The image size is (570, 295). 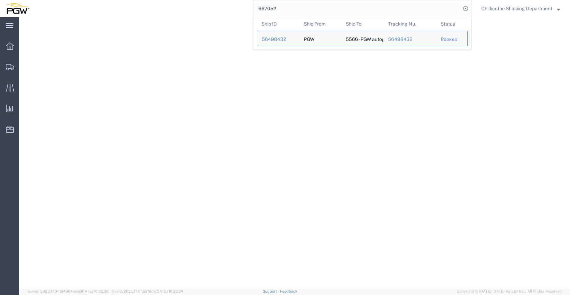 What do you see at coordinates (362, 38) in the screenshot?
I see `div: 5566 - PGW autoglass - Orlando` at bounding box center [362, 38].